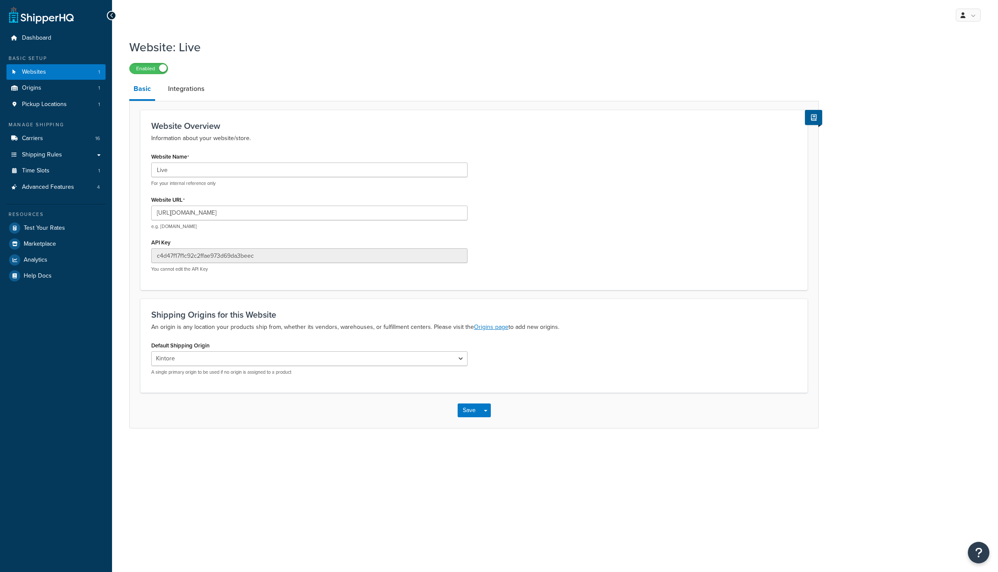  I want to click on div: Manage Shipping, so click(56, 125).